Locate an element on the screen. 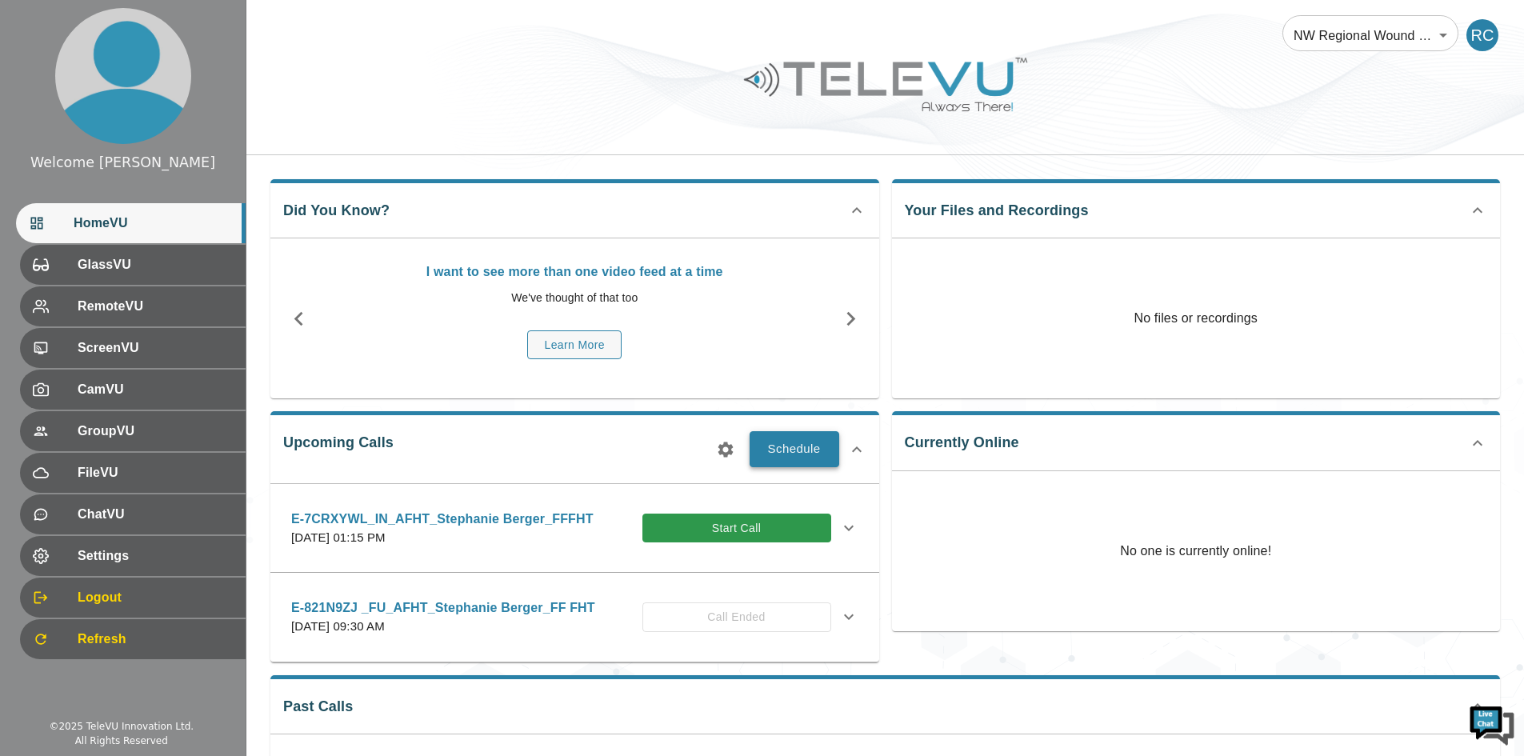 Image resolution: width=1524 pixels, height=756 pixels. div: Settings is located at coordinates (133, 556).